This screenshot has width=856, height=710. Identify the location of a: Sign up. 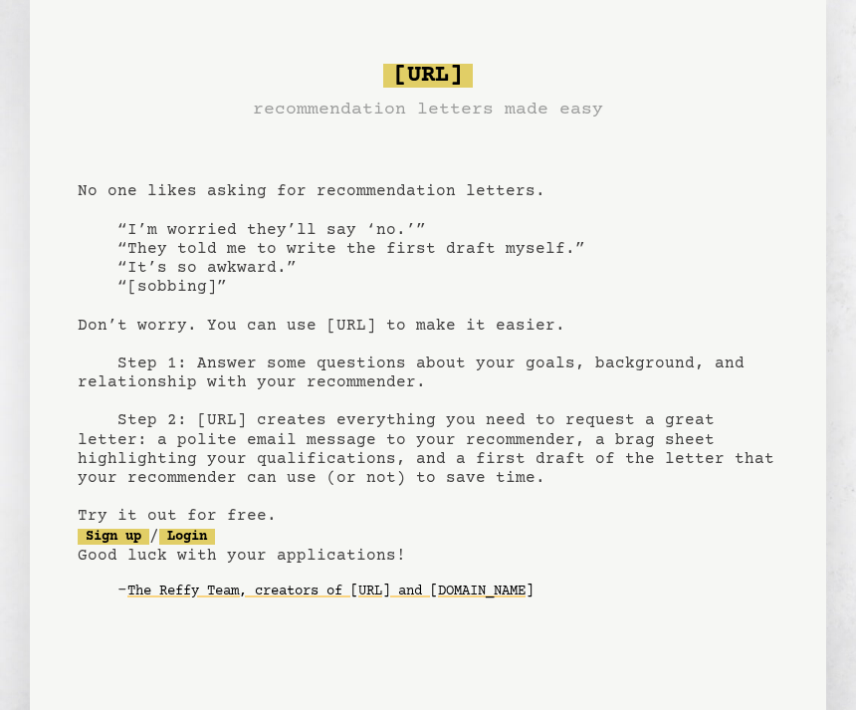
(114, 537).